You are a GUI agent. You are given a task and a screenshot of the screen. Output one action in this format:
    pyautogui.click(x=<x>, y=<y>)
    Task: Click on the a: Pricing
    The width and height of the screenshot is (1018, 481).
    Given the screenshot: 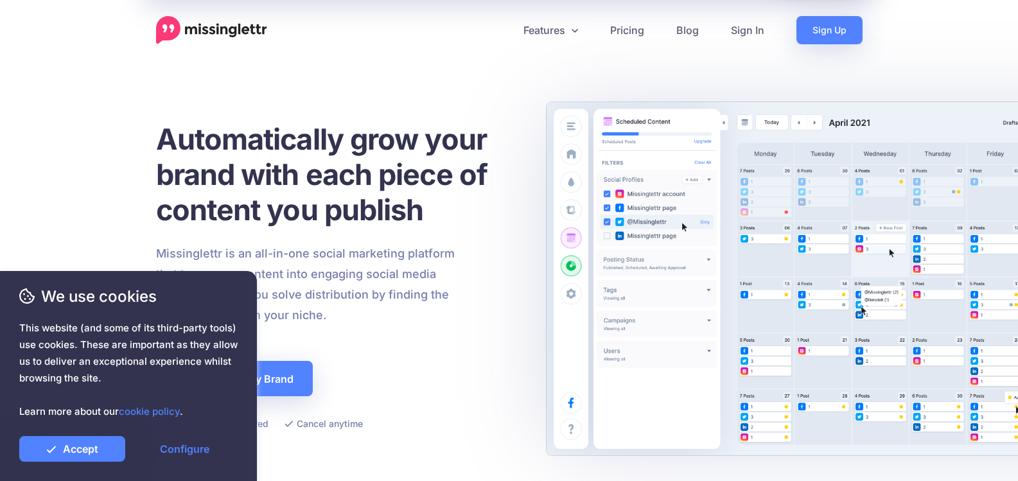 What is the action you would take?
    pyautogui.click(x=627, y=30)
    